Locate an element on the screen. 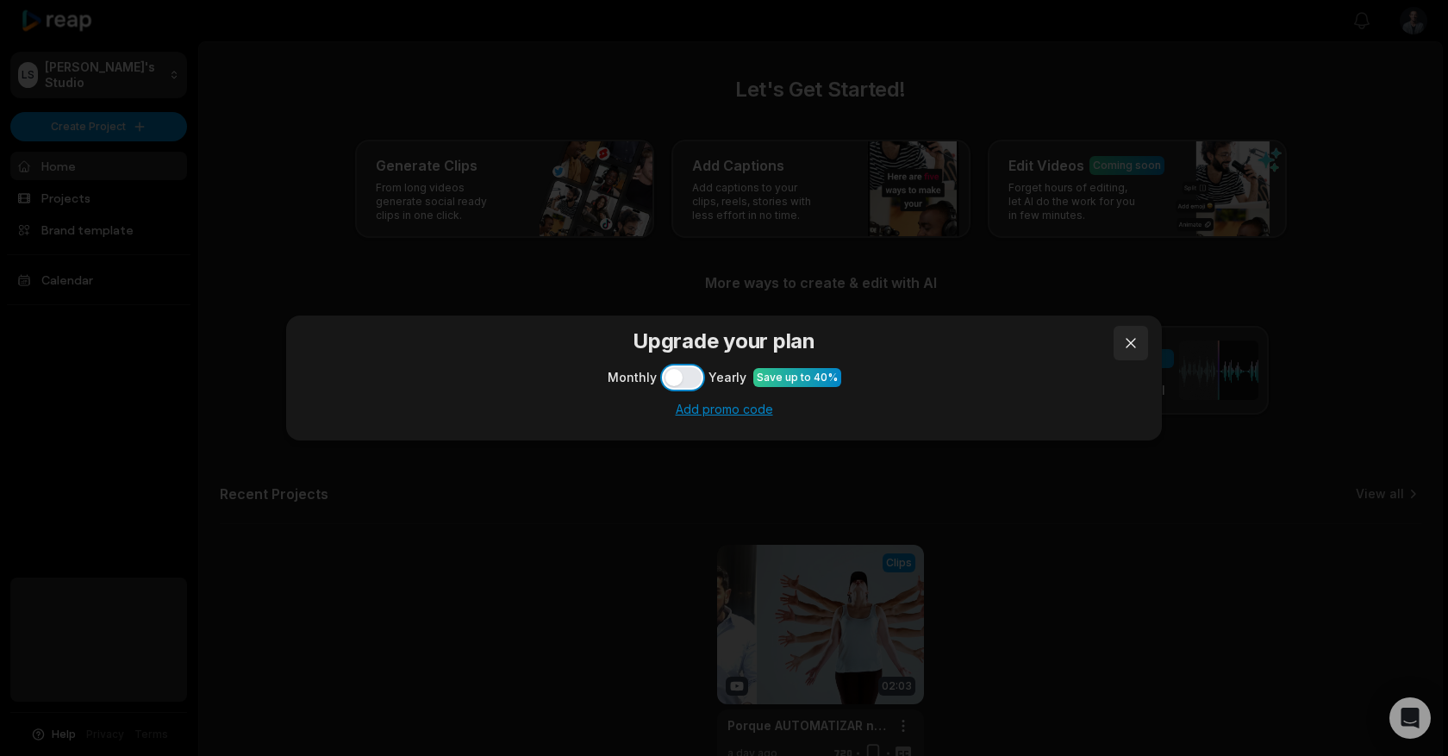  span: Monthly is located at coordinates (632, 377).